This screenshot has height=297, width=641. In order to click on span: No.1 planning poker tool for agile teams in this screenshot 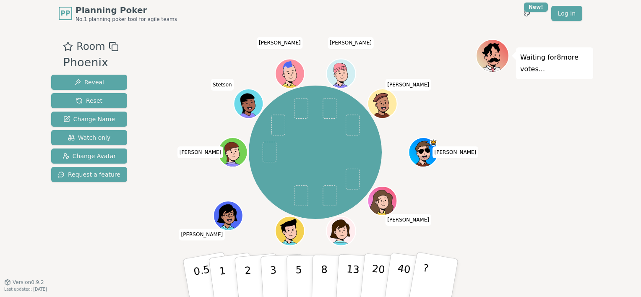, I will do `click(126, 19)`.